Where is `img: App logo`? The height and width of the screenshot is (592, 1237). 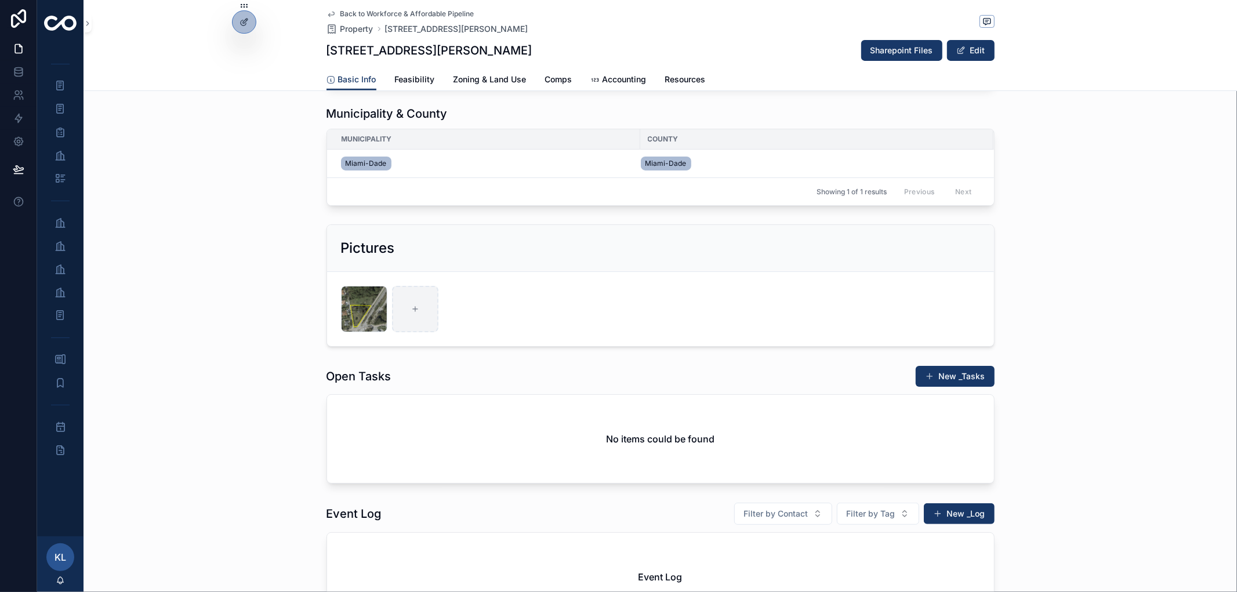 img: App logo is located at coordinates (60, 23).